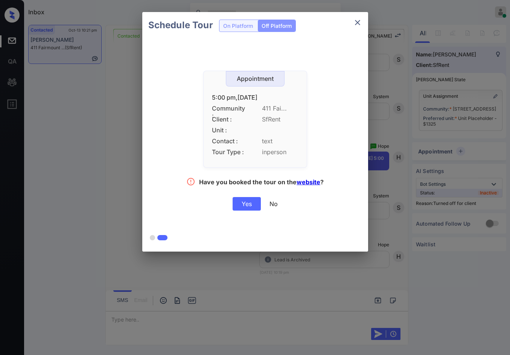 The image size is (510, 355). I want to click on span: Contact :, so click(229, 141).